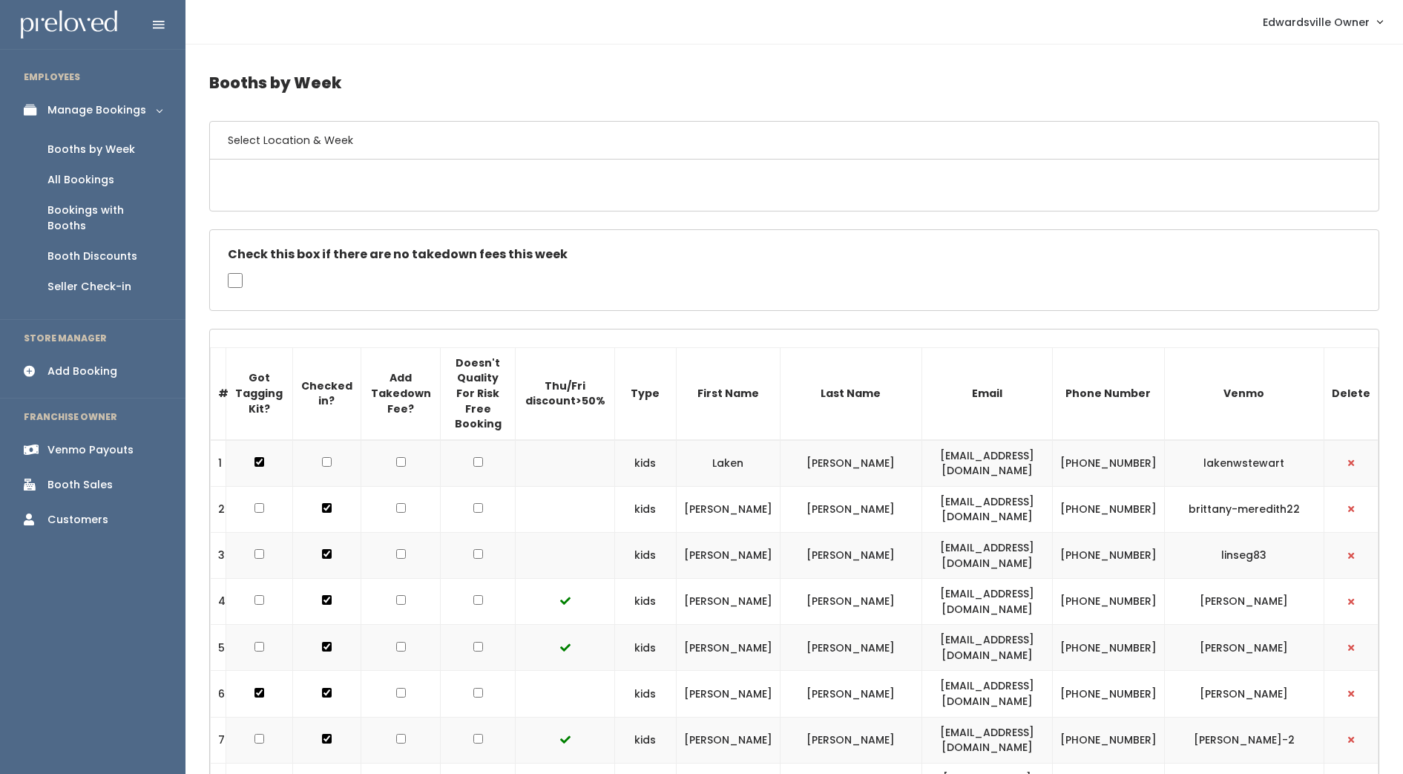 This screenshot has width=1403, height=774. I want to click on img: preloved logo, so click(69, 24).